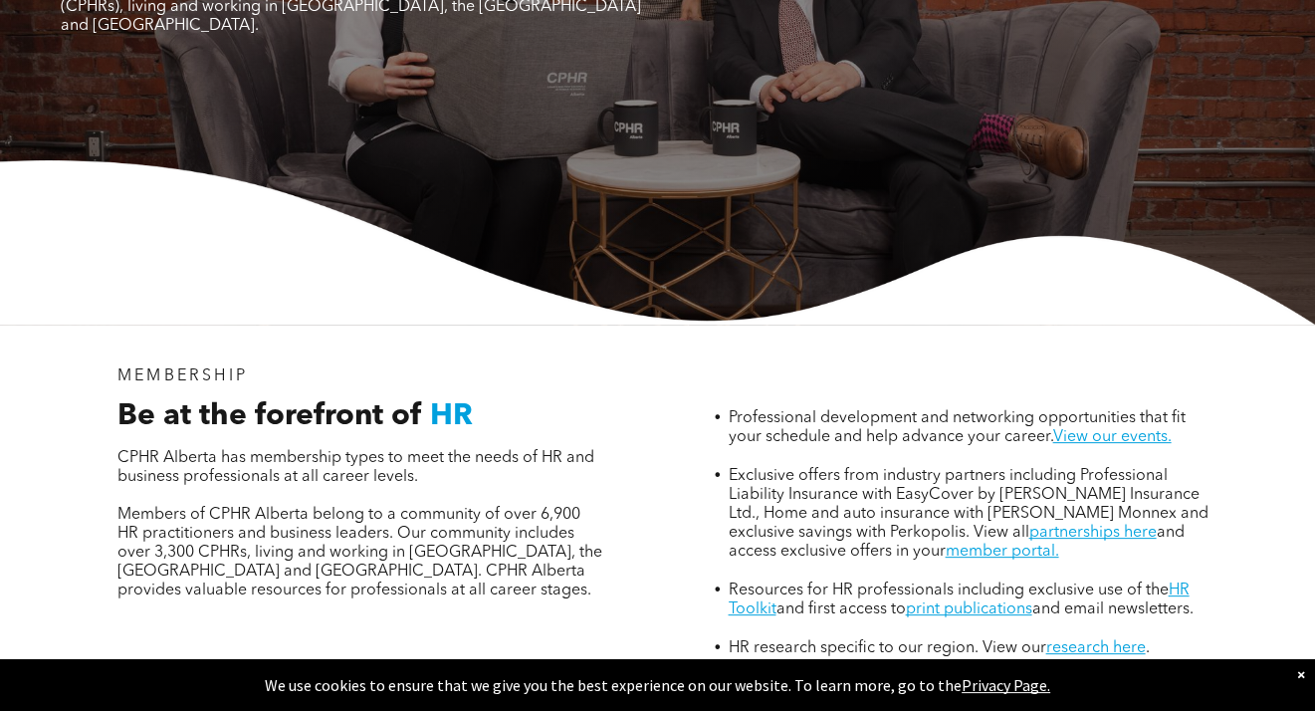 Image resolution: width=1315 pixels, height=711 pixels. Describe the element at coordinates (968, 504) in the screenshot. I see `span: Exclusive offers from industry partners including Professional Liability Insurance with EasyCover...` at that location.